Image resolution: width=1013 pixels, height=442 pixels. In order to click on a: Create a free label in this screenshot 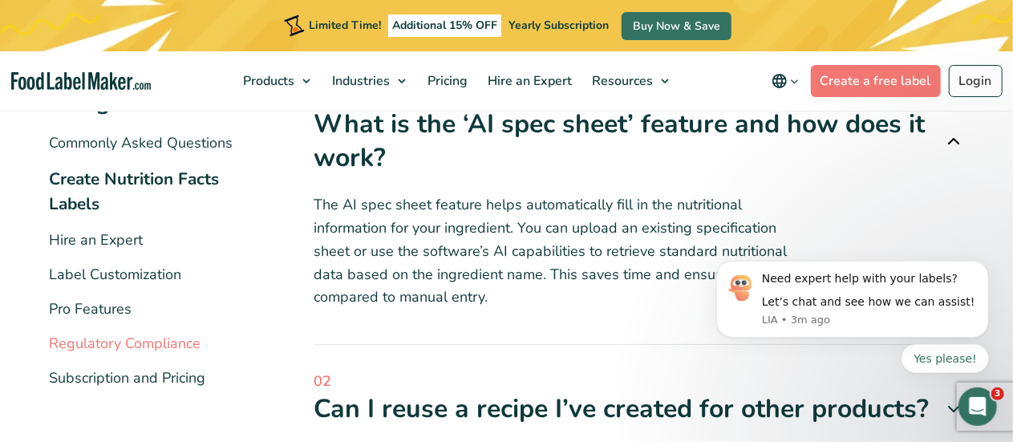, I will do `click(876, 81)`.